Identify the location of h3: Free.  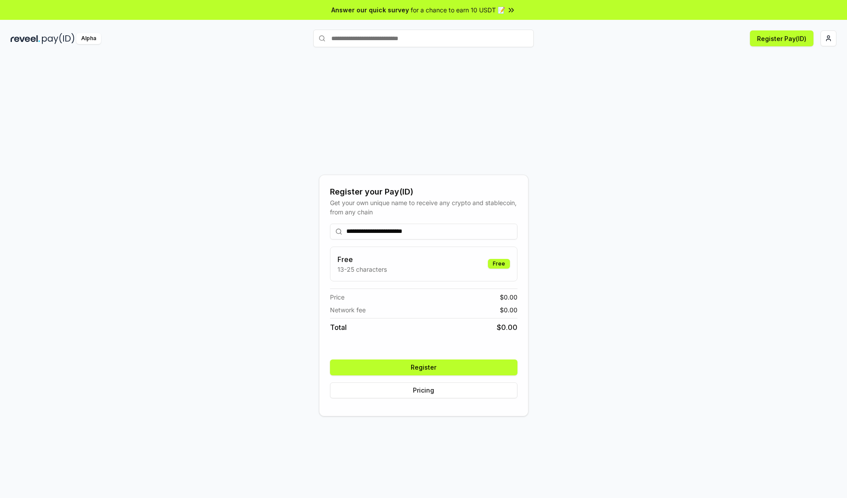
(362, 259).